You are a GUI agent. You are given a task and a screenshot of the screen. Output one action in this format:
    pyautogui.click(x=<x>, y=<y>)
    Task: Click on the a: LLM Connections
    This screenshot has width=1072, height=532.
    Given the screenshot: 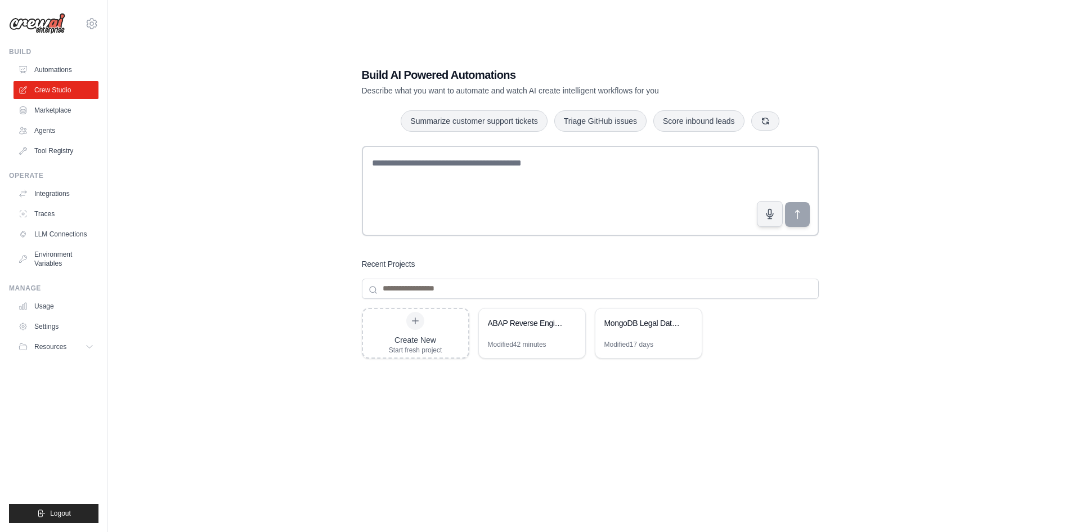 What is the action you would take?
    pyautogui.click(x=56, y=234)
    